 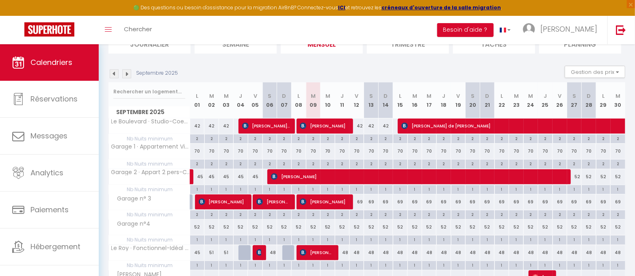 I want to click on span: Messages, so click(x=49, y=136).